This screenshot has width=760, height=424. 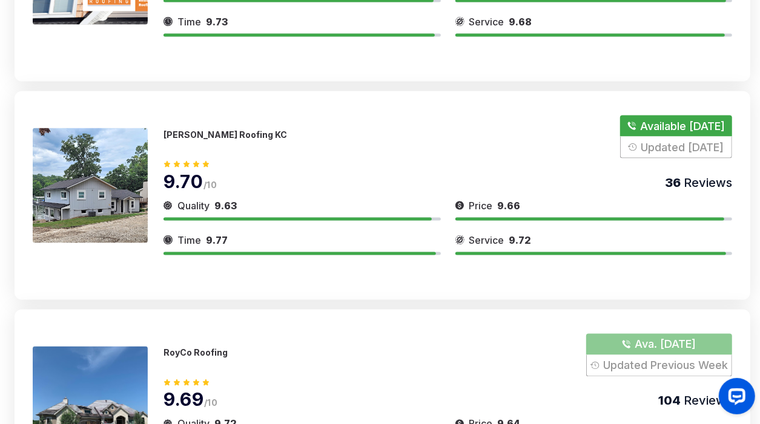 What do you see at coordinates (196, 353) in the screenshot?
I see `p: RoyCo Roofing` at bounding box center [196, 353].